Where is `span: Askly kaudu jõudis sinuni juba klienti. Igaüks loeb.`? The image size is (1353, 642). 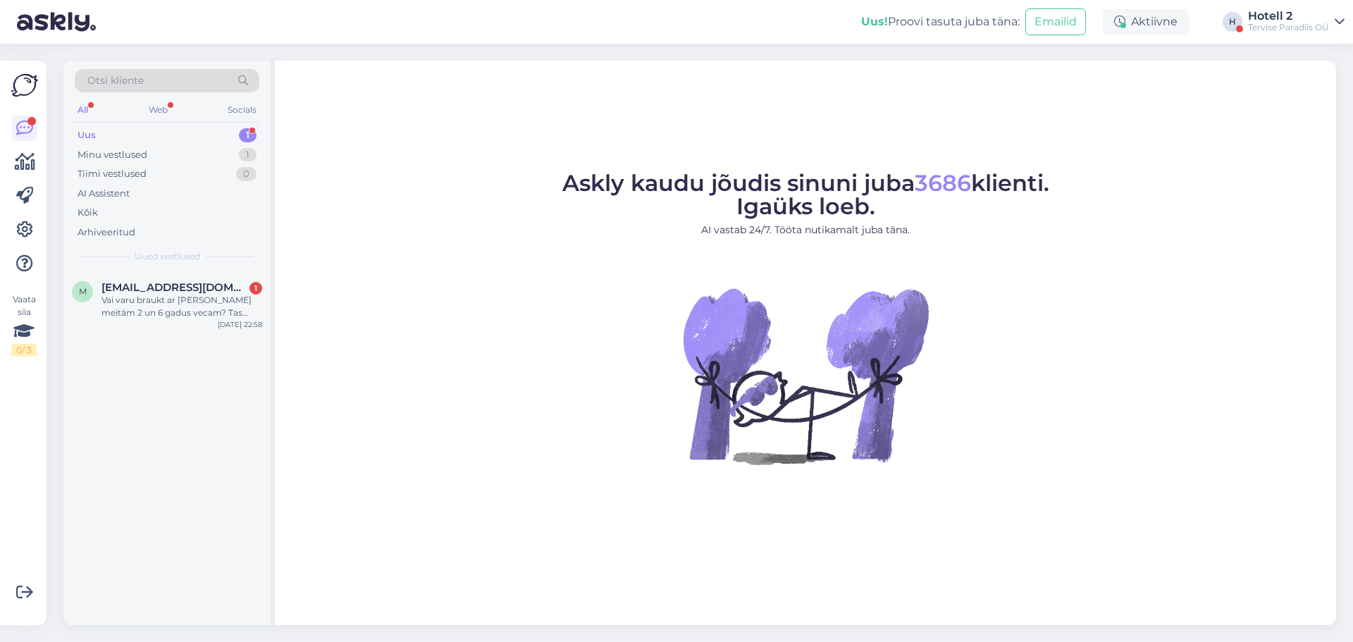 span: Askly kaudu jõudis sinuni juba klienti. Igaüks loeb. is located at coordinates (806, 195).